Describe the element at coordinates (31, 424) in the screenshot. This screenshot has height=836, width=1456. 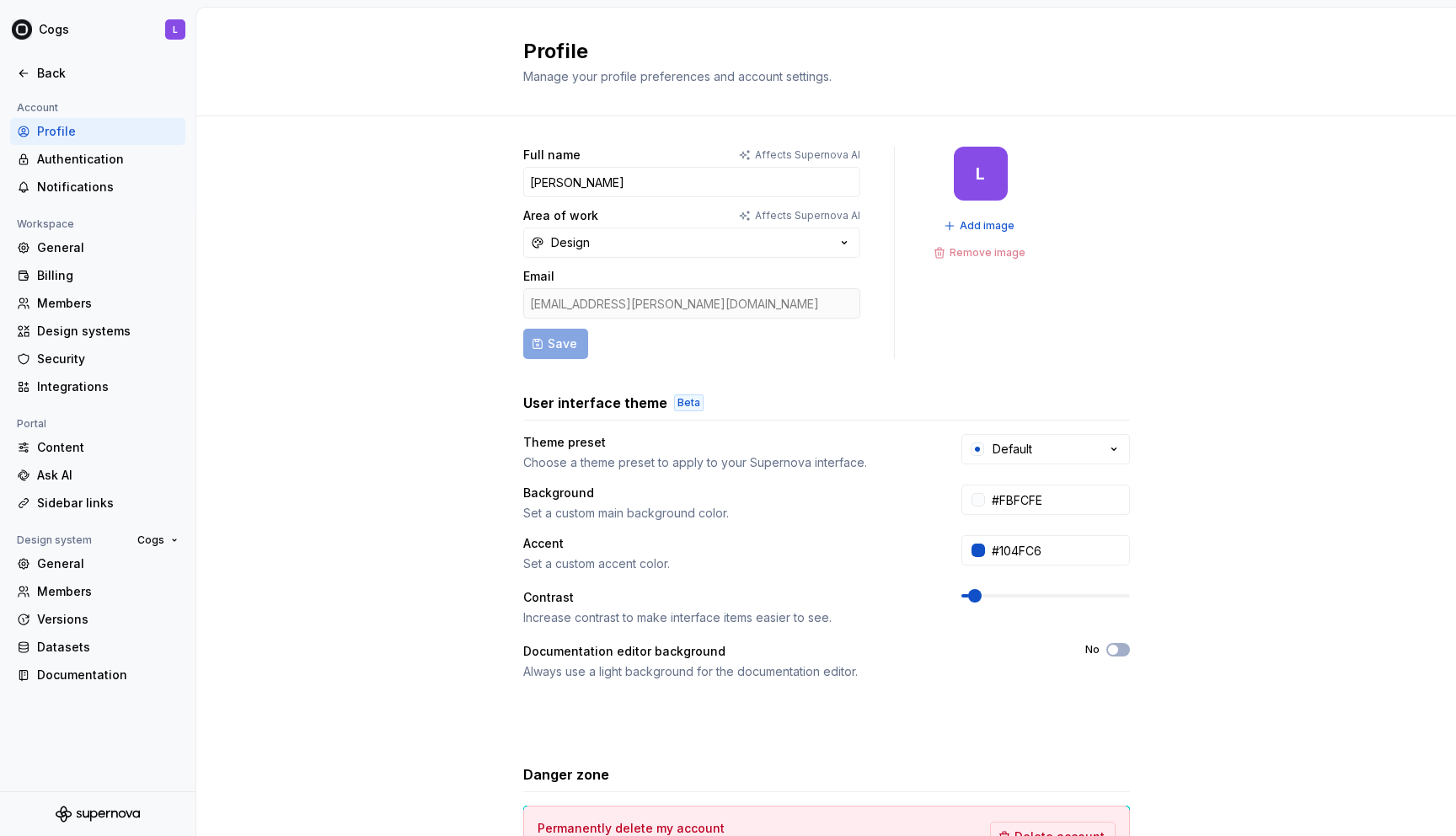
I see `div: Portal` at that location.